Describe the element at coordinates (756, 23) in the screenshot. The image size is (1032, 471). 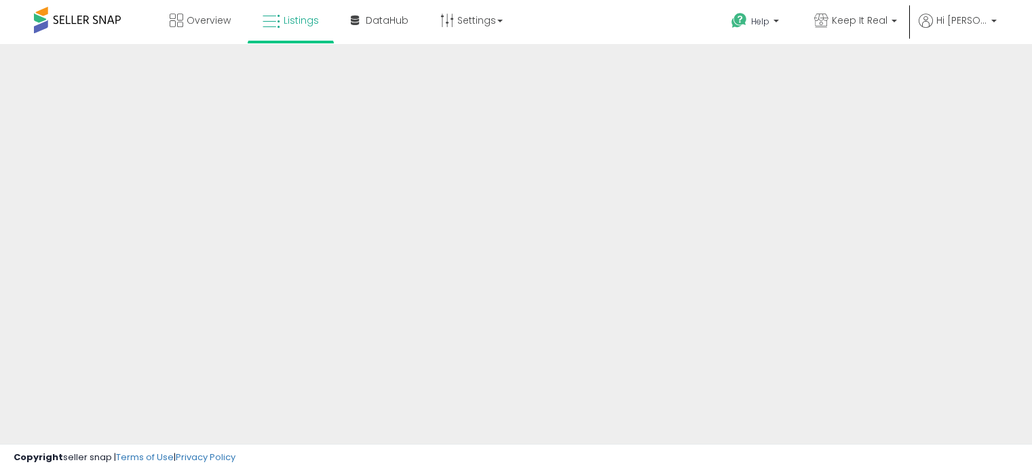
I see `a: Help` at that location.